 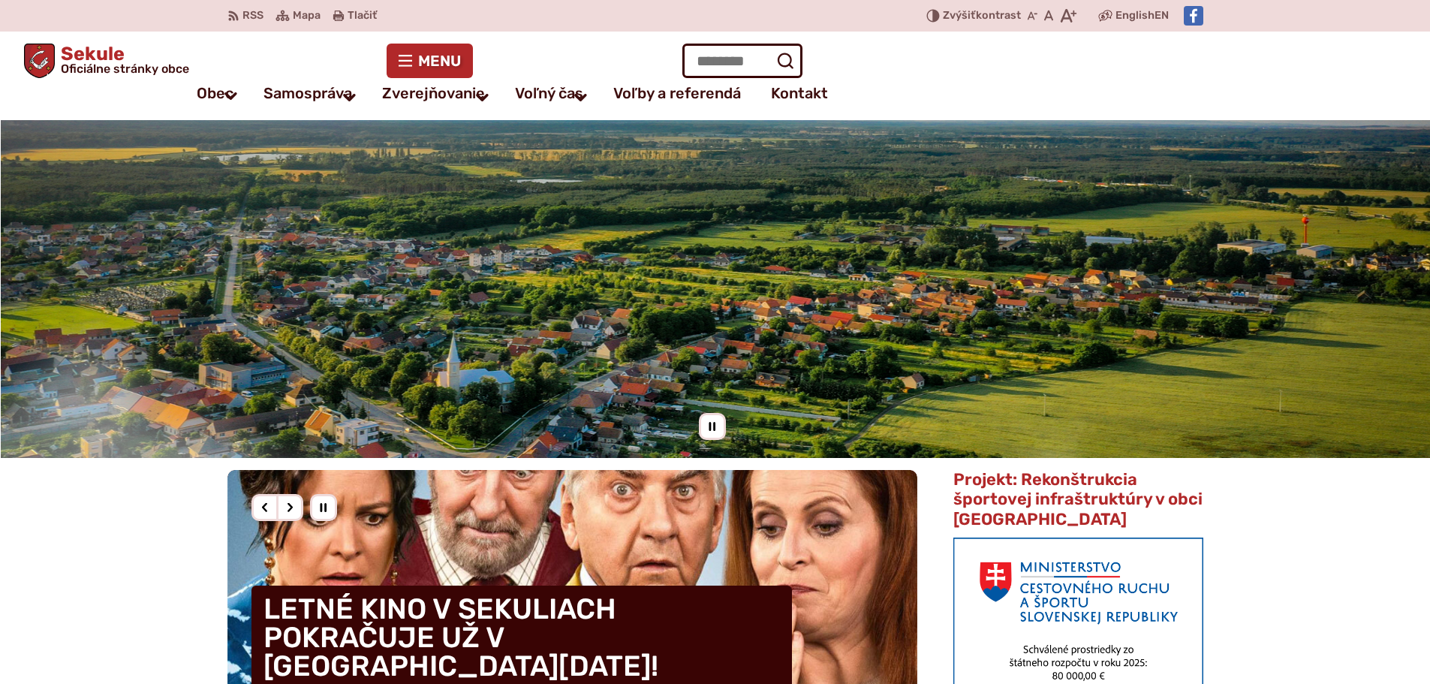 I want to click on a: Voľný čas, so click(x=549, y=93).